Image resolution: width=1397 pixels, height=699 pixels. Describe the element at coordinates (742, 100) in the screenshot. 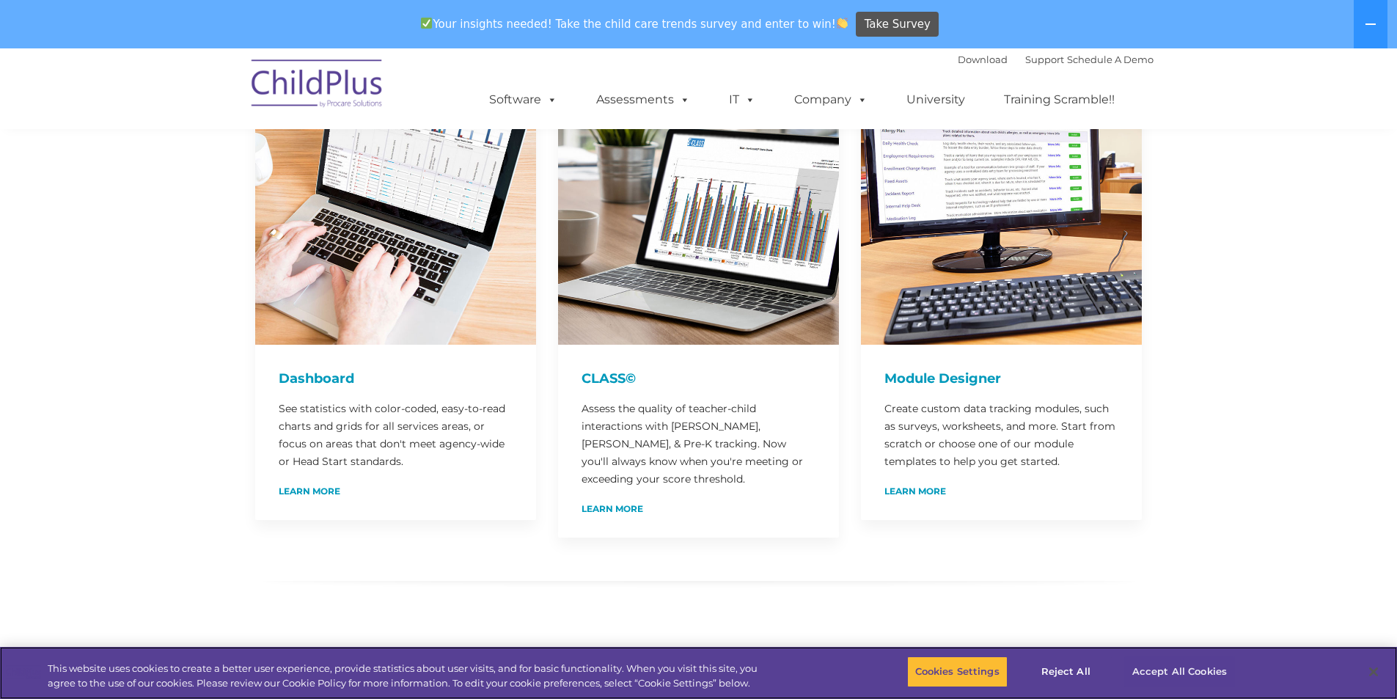

I see `a: IT` at that location.